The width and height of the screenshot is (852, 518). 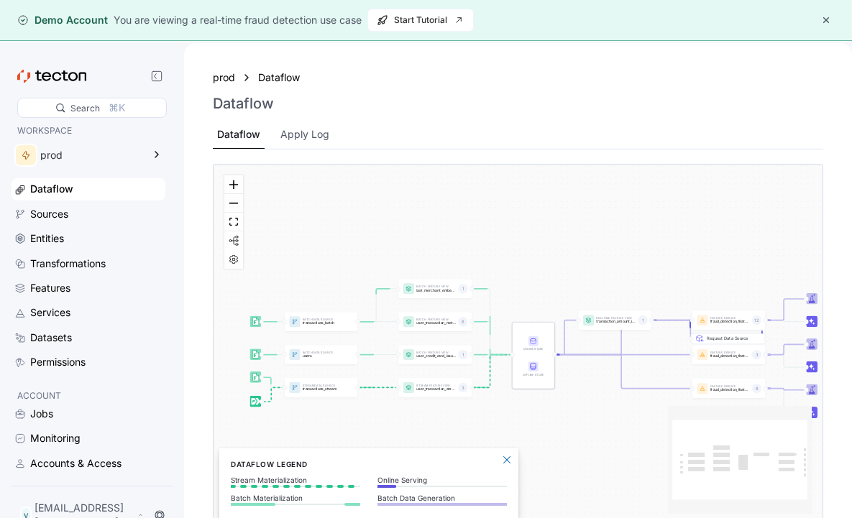 I want to click on div: Jobs, so click(x=42, y=414).